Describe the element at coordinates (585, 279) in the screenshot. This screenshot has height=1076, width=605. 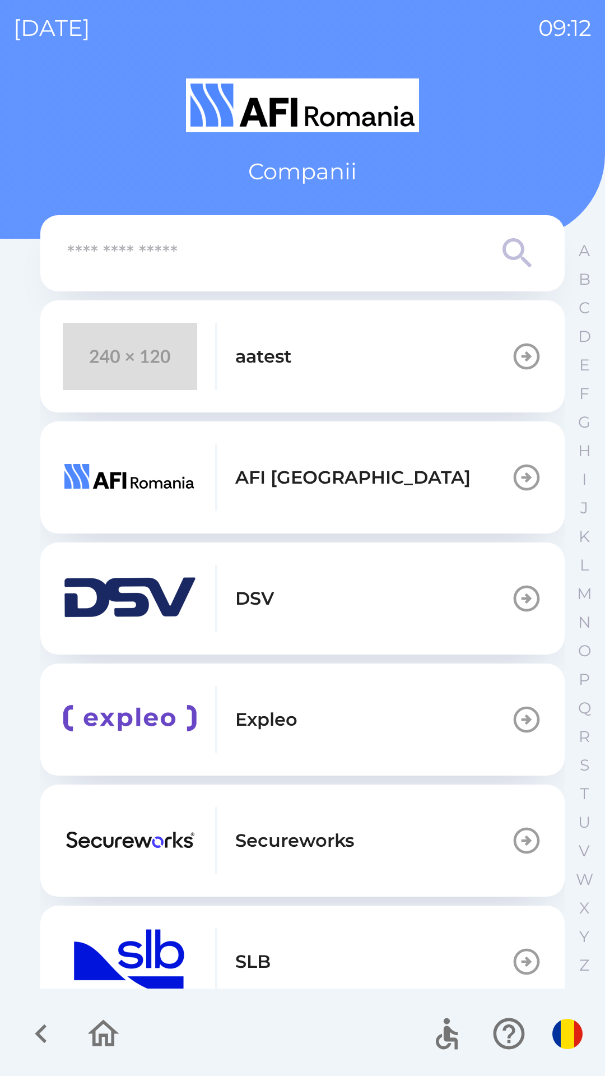
I see `button: B` at that location.